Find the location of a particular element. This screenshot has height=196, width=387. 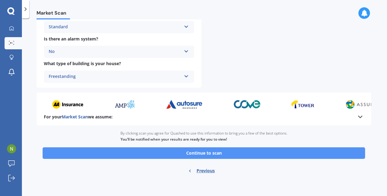

span: Is there an alarm system? is located at coordinates (71, 39).